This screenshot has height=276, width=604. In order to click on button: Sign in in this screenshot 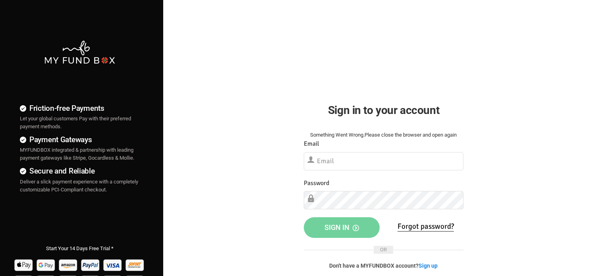, I will do `click(341, 228)`.